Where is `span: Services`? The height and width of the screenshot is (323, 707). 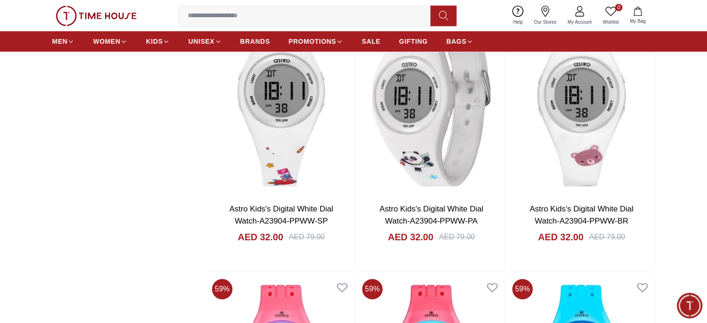 span: Services is located at coordinates (104, 115).